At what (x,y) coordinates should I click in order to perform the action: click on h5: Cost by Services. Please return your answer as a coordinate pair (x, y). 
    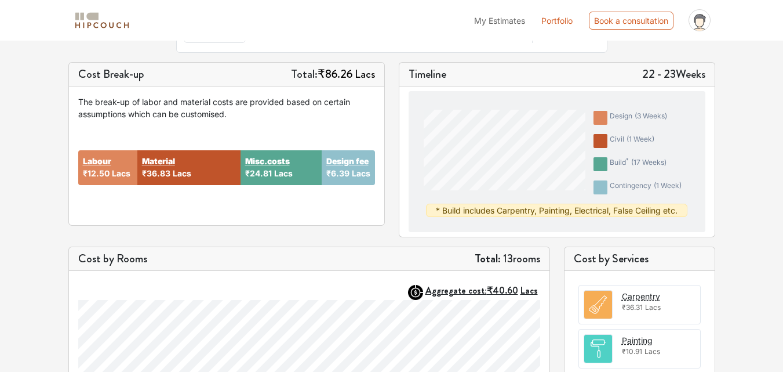
    Looking at the image, I should click on (639, 259).